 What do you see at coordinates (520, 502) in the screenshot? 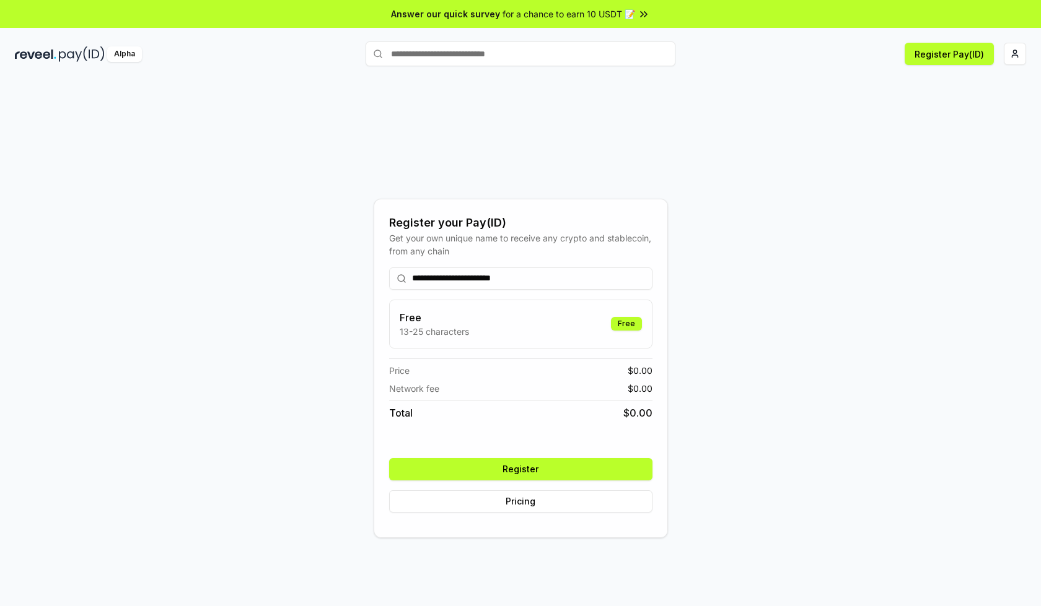
I see `button: Pricing` at bounding box center [520, 502].